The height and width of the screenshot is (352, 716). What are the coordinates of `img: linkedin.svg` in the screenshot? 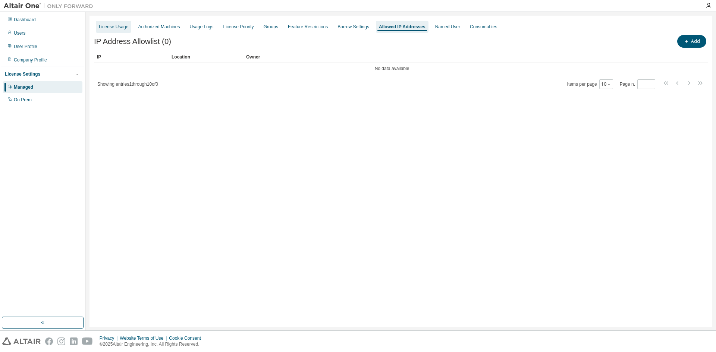 It's located at (73, 341).